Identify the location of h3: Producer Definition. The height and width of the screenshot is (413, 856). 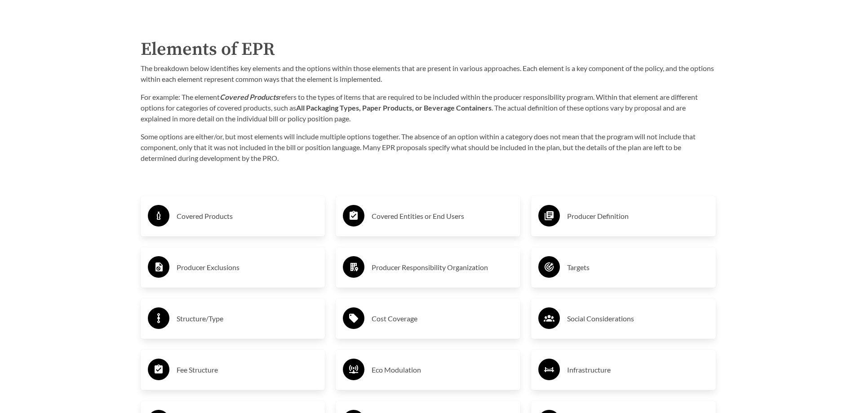
(637, 216).